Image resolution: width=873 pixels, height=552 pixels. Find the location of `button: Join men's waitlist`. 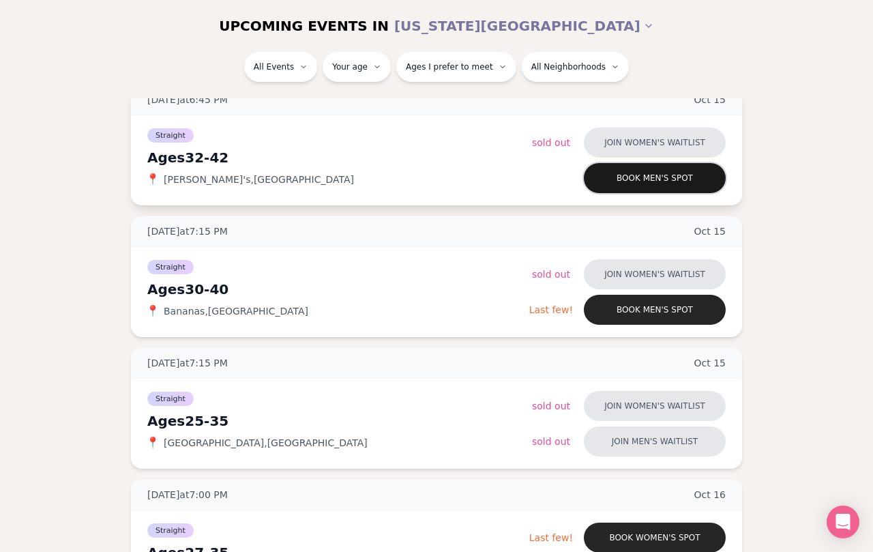

button: Join men's waitlist is located at coordinates (655, 441).